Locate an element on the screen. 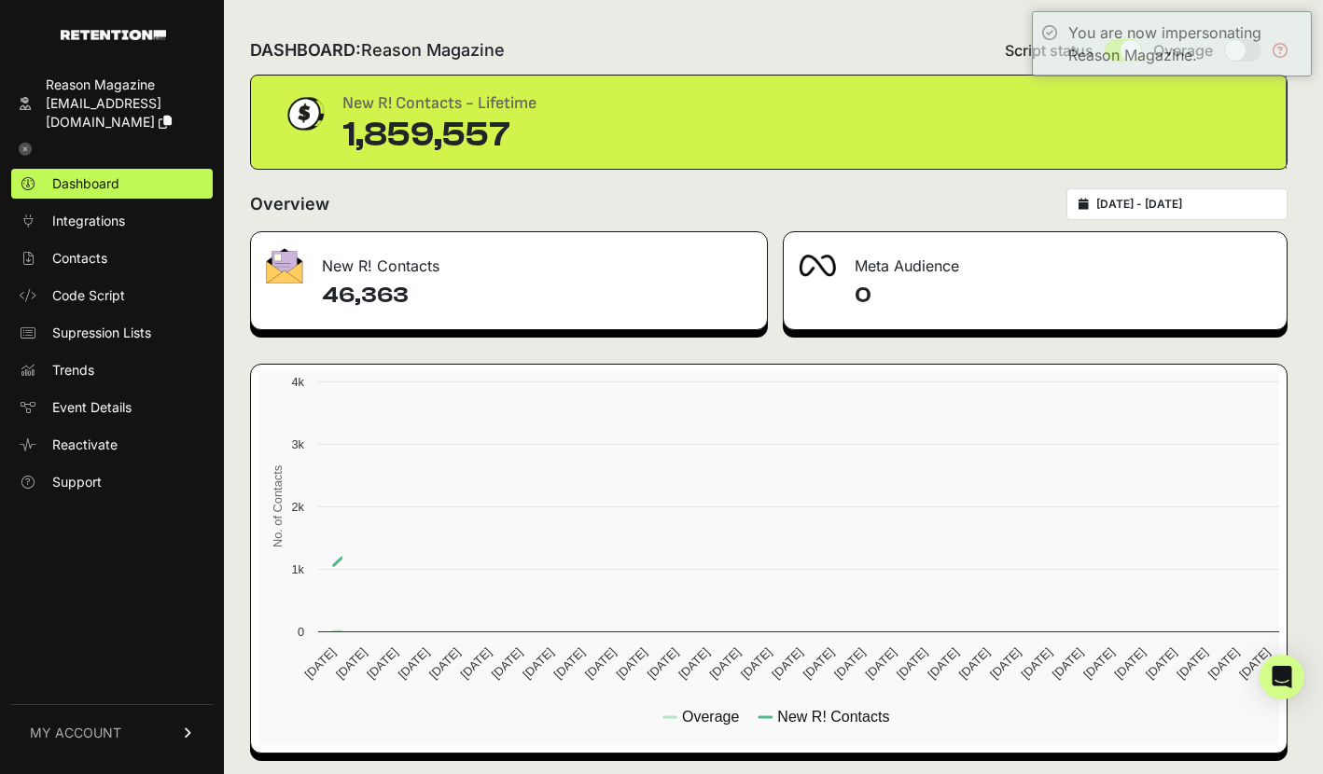 Image resolution: width=1323 pixels, height=774 pixels. span: Support is located at coordinates (77, 482).